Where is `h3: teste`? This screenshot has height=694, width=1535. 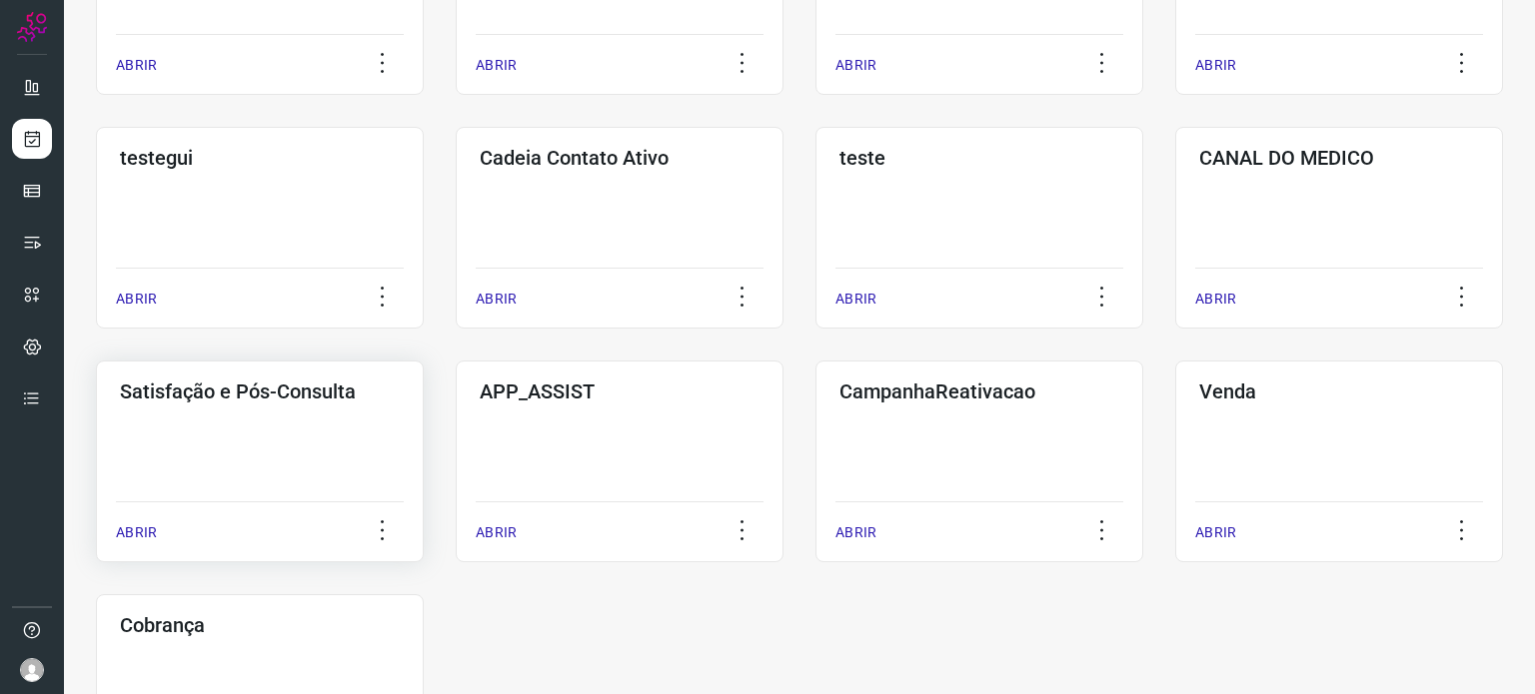 h3: teste is located at coordinates (979, 158).